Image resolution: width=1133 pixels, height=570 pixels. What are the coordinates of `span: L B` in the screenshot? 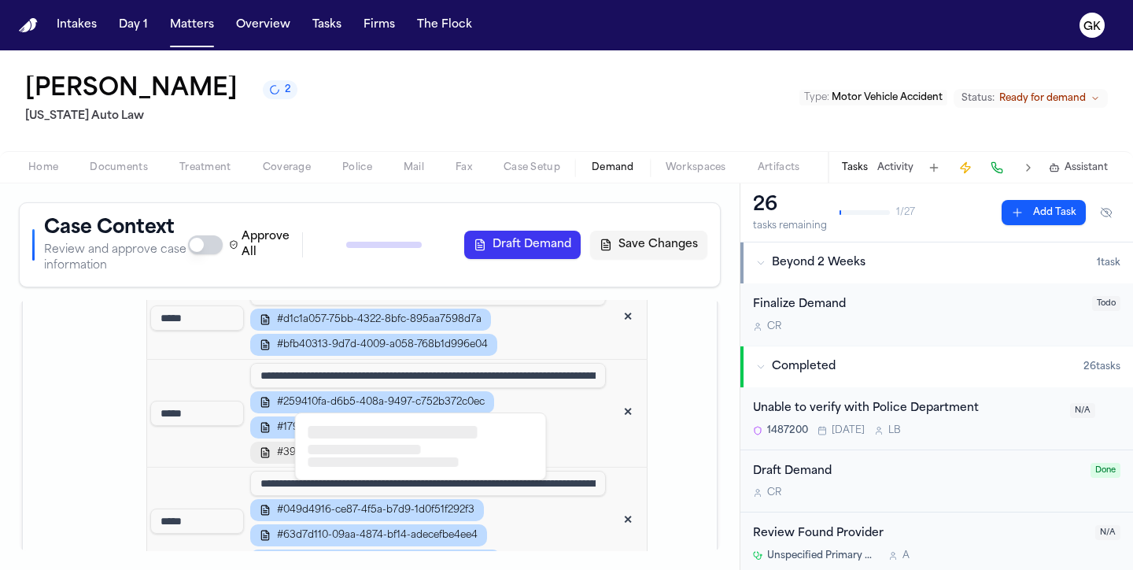 It's located at (895, 431).